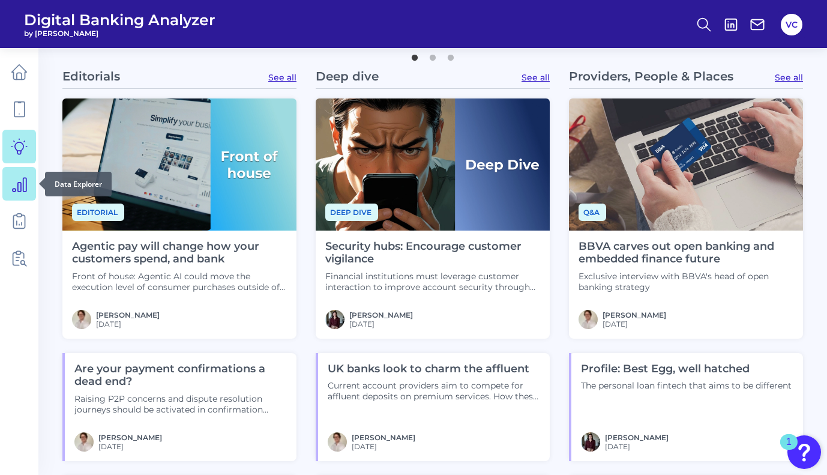 The width and height of the screenshot is (827, 475). I want to click on p: Editorials, so click(91, 76).